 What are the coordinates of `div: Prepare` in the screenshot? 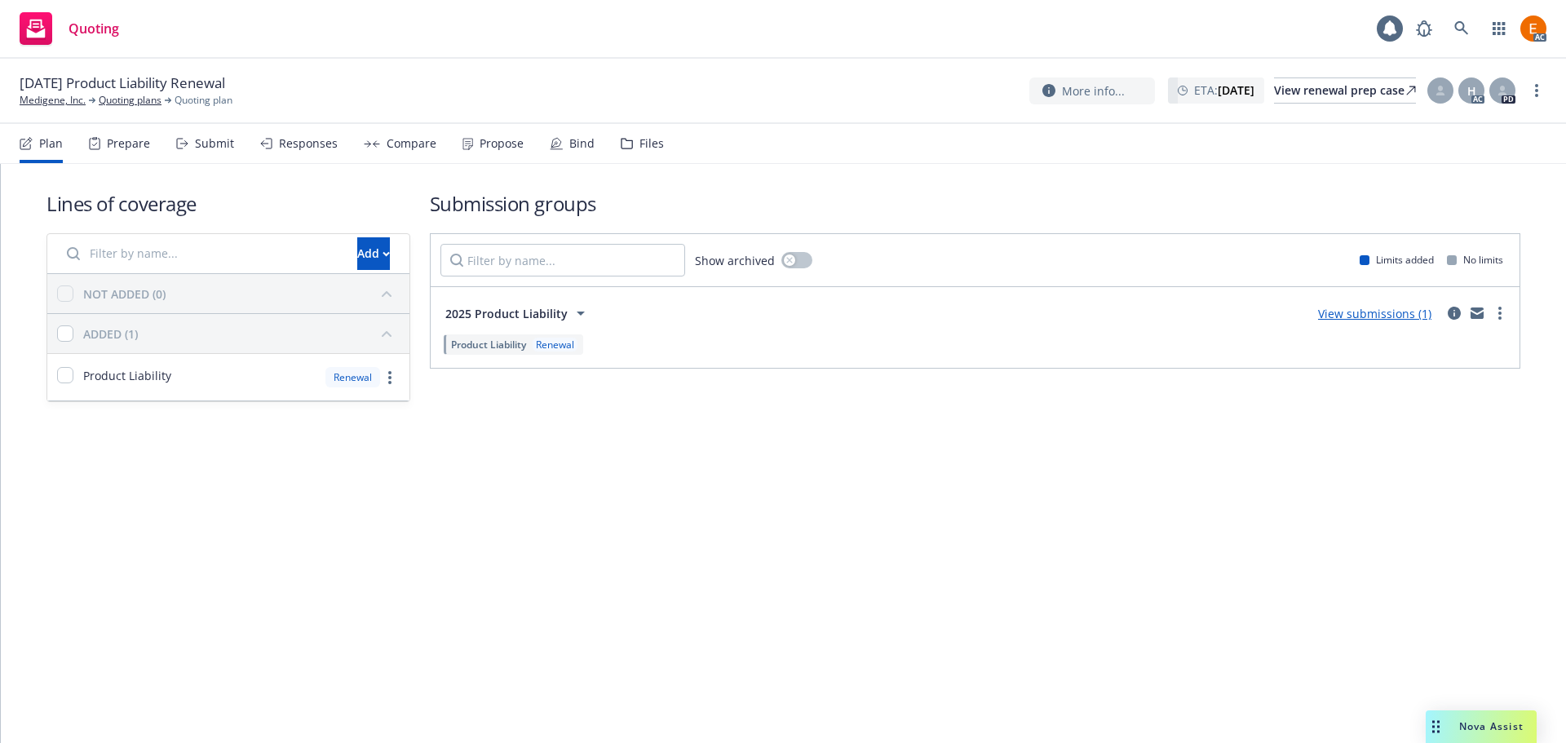 It's located at (128, 144).